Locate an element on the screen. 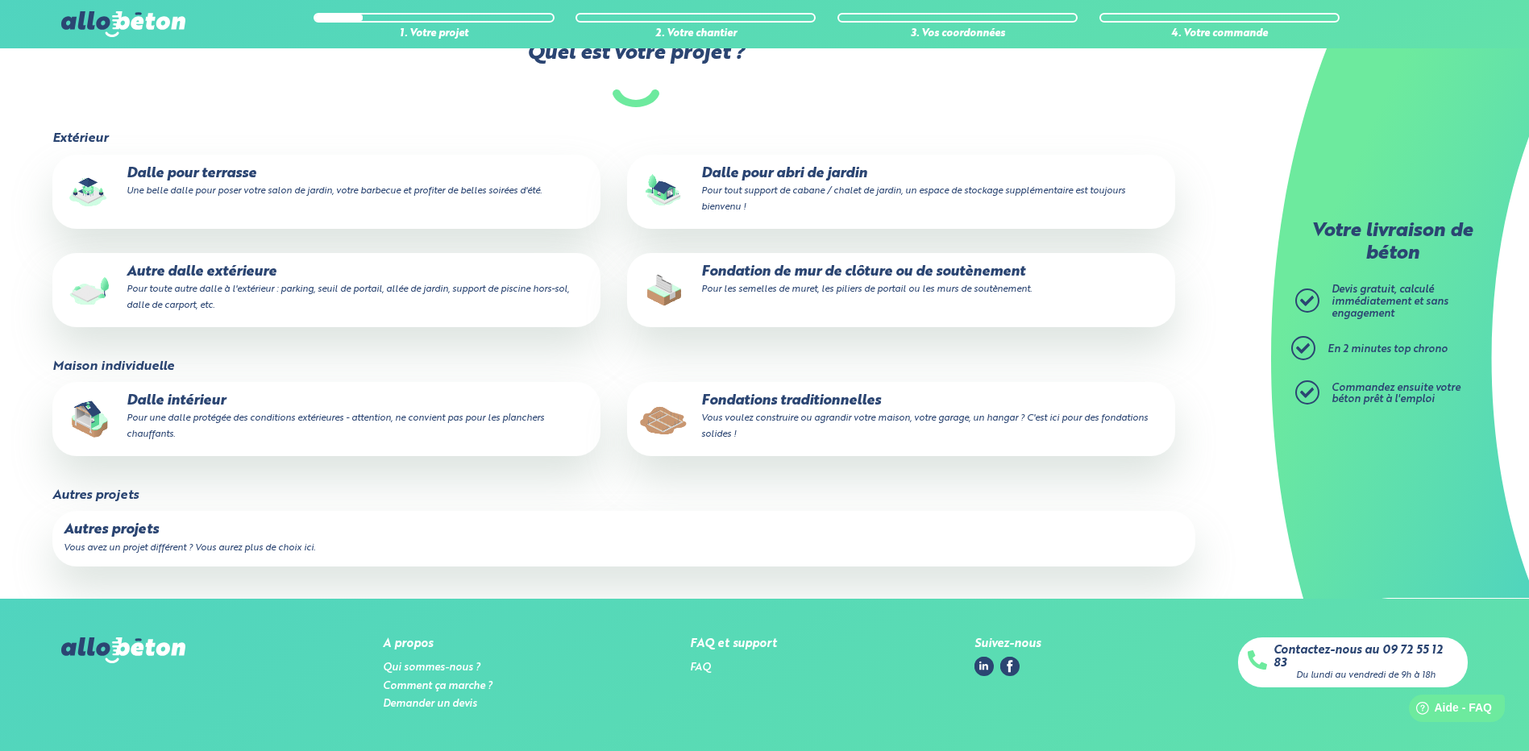 The height and width of the screenshot is (751, 1529). img: final_use.values.inside_slab is located at coordinates (89, 419).